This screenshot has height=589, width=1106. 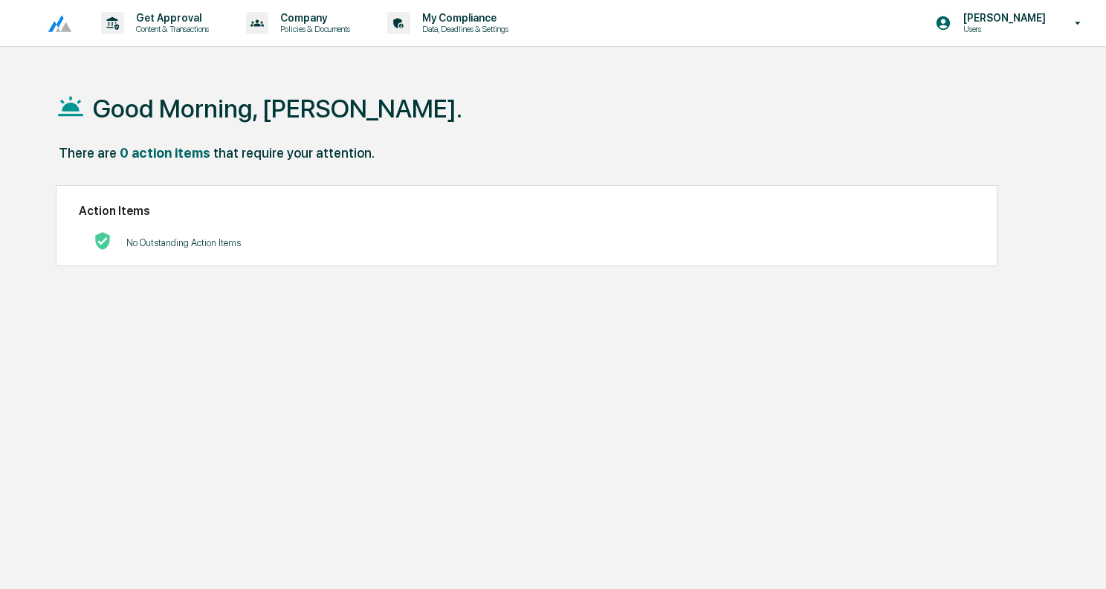 What do you see at coordinates (184, 242) in the screenshot?
I see `p: No Outstanding Action Items` at bounding box center [184, 242].